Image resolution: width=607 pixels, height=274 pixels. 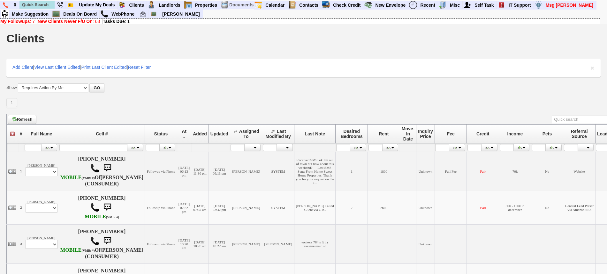 I want to click on td: 2, so click(x=351, y=208).